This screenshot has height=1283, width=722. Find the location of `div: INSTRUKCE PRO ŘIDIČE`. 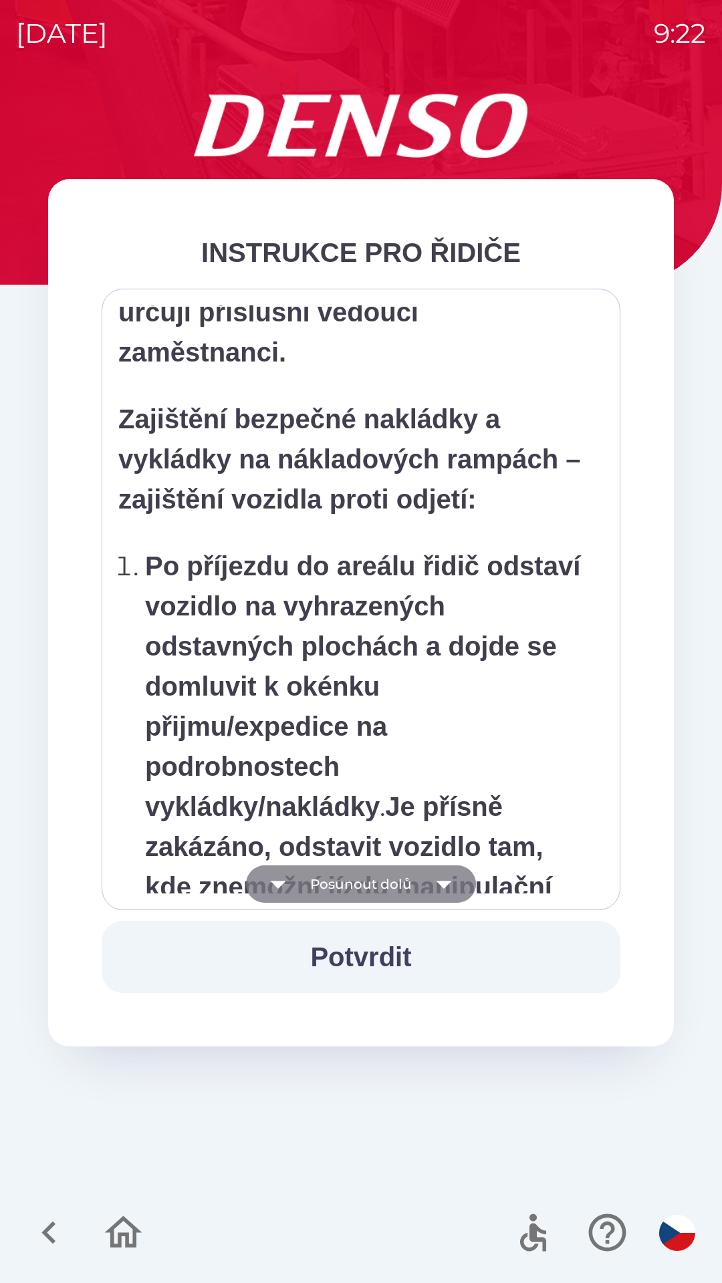

div: INSTRUKCE PRO ŘIDIČE is located at coordinates (361, 253).